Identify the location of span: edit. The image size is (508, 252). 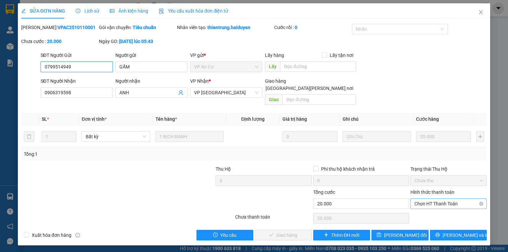
(24, 11).